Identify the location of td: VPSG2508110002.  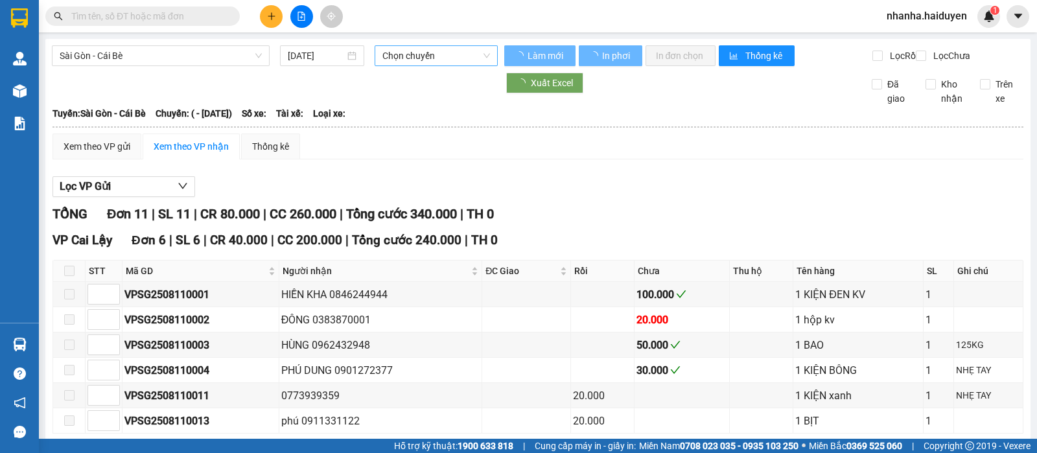
(201, 319).